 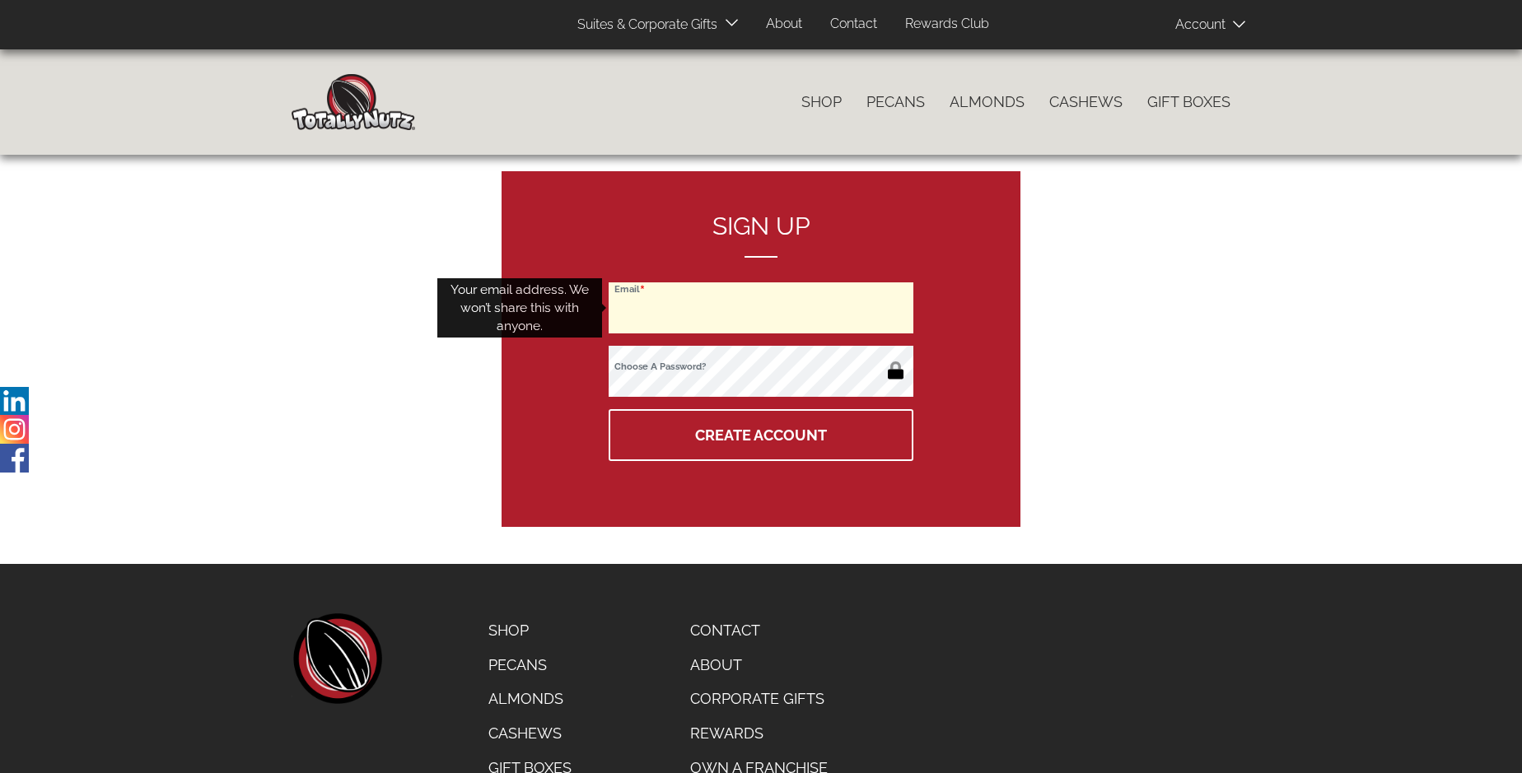 I want to click on a: Corporate Gifts, so click(x=759, y=699).